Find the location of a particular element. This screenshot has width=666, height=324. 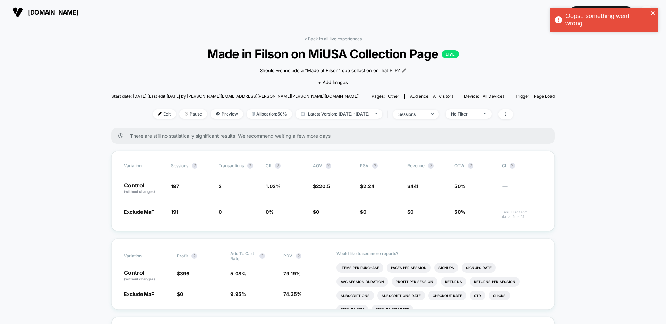

li: Items Per Purchase is located at coordinates (360, 268).